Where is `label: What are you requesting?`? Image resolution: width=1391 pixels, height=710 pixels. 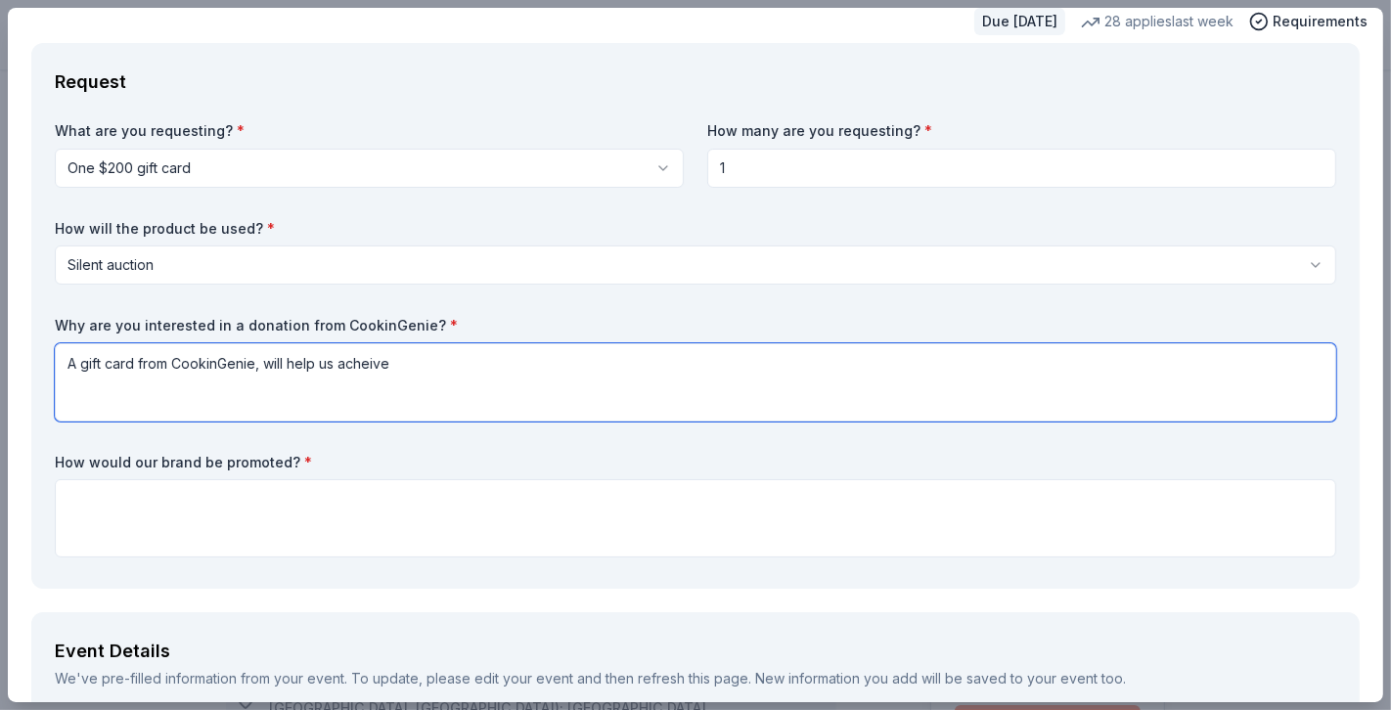
label: What are you requesting? is located at coordinates (369, 131).